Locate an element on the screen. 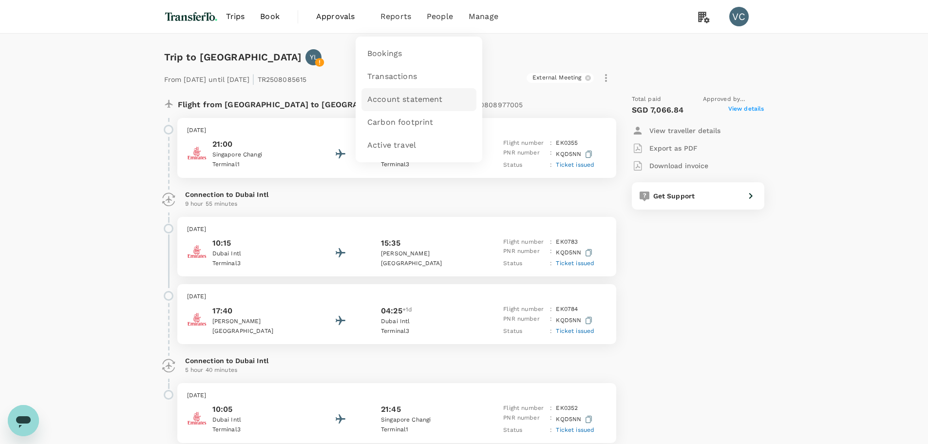 The height and width of the screenshot is (444, 928). p: 5 hour 40 minutes is located at coordinates (397, 370).